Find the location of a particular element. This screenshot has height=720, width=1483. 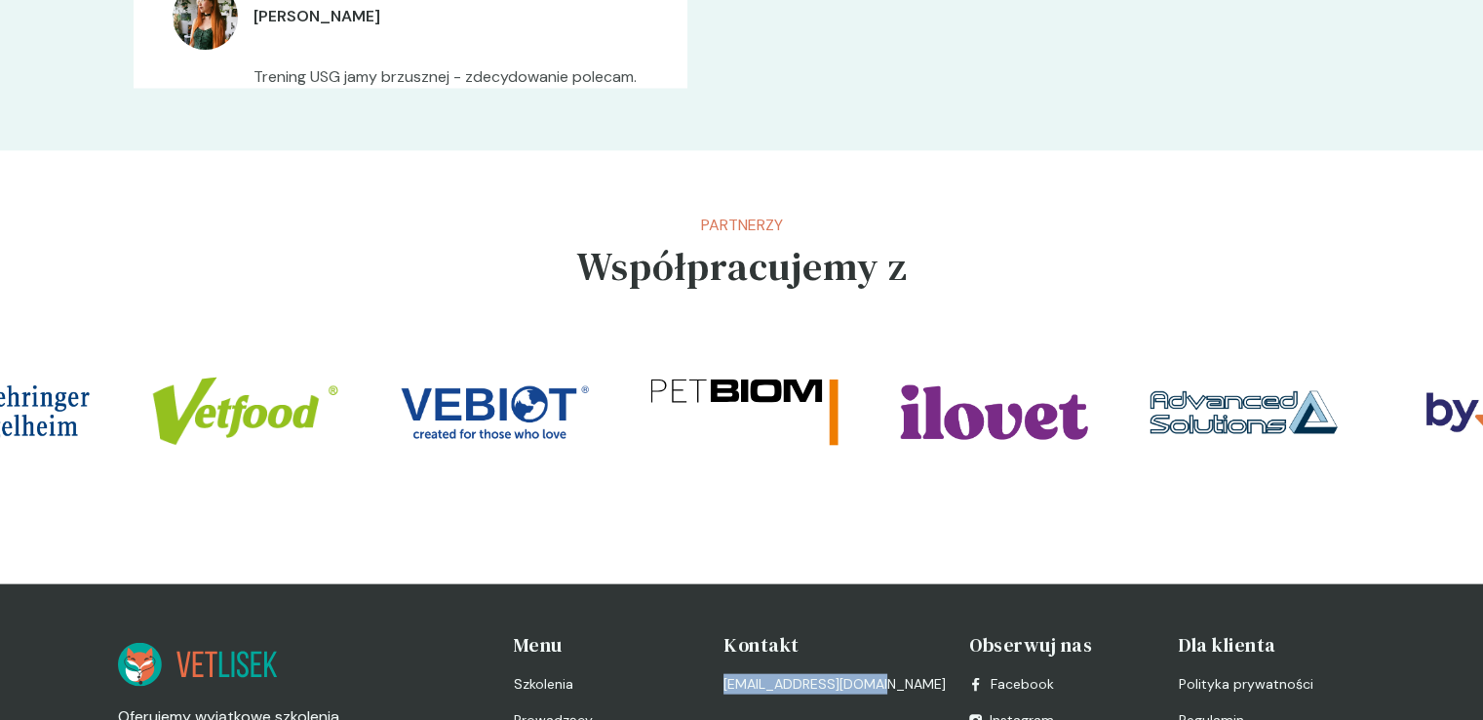

h4: Kontakt is located at coordinates (835, 644).